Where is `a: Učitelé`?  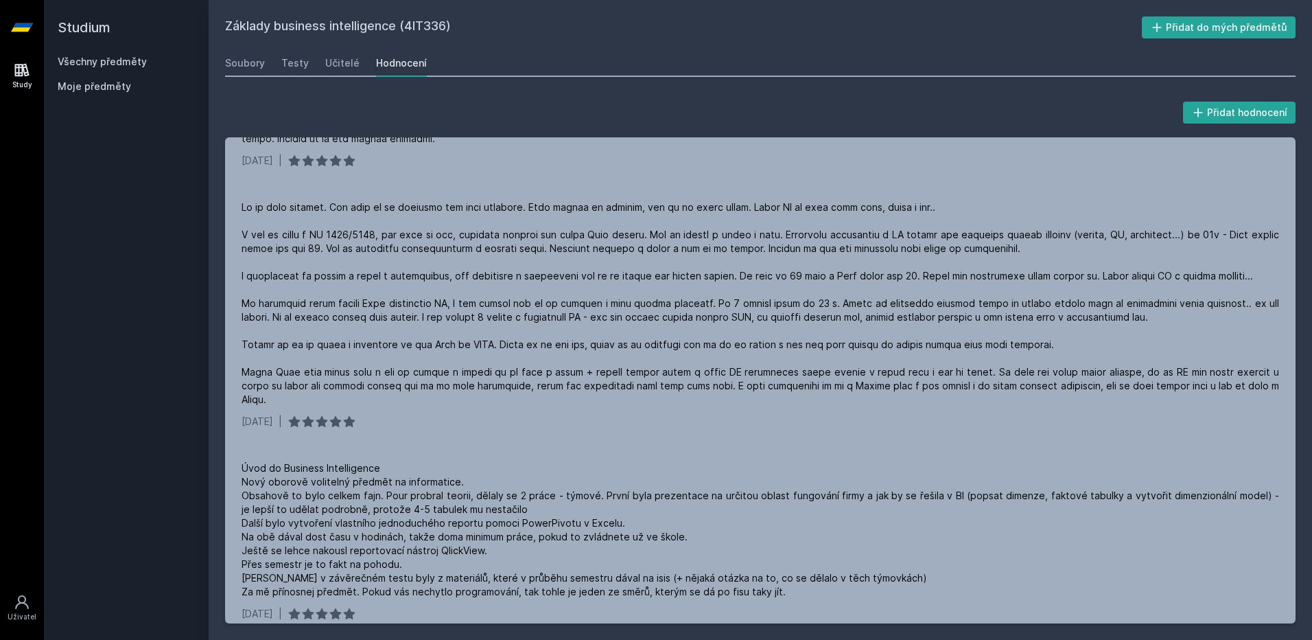
a: Učitelé is located at coordinates (342, 63).